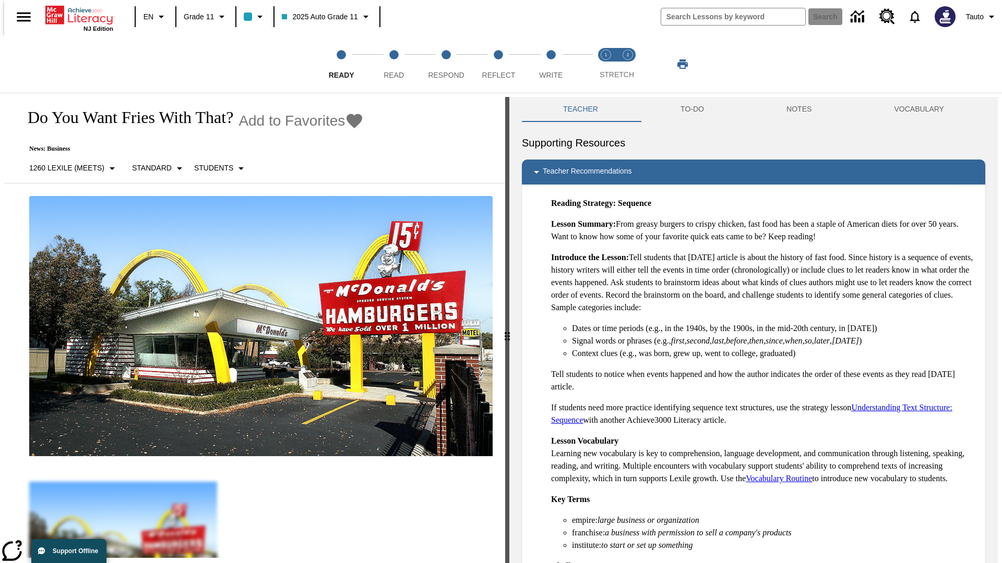 The height and width of the screenshot is (563, 1002). What do you see at coordinates (206, 17) in the screenshot?
I see `button: Grade: Grade 11, Select a grade` at bounding box center [206, 17].